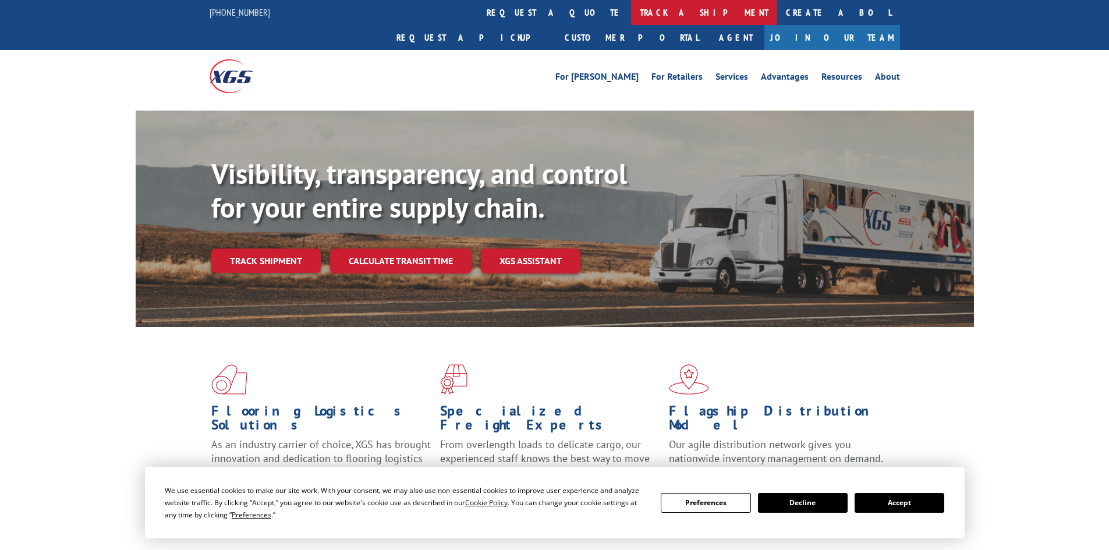 The height and width of the screenshot is (550, 1109). What do you see at coordinates (632, 37) in the screenshot?
I see `a: Customer Portal` at bounding box center [632, 37].